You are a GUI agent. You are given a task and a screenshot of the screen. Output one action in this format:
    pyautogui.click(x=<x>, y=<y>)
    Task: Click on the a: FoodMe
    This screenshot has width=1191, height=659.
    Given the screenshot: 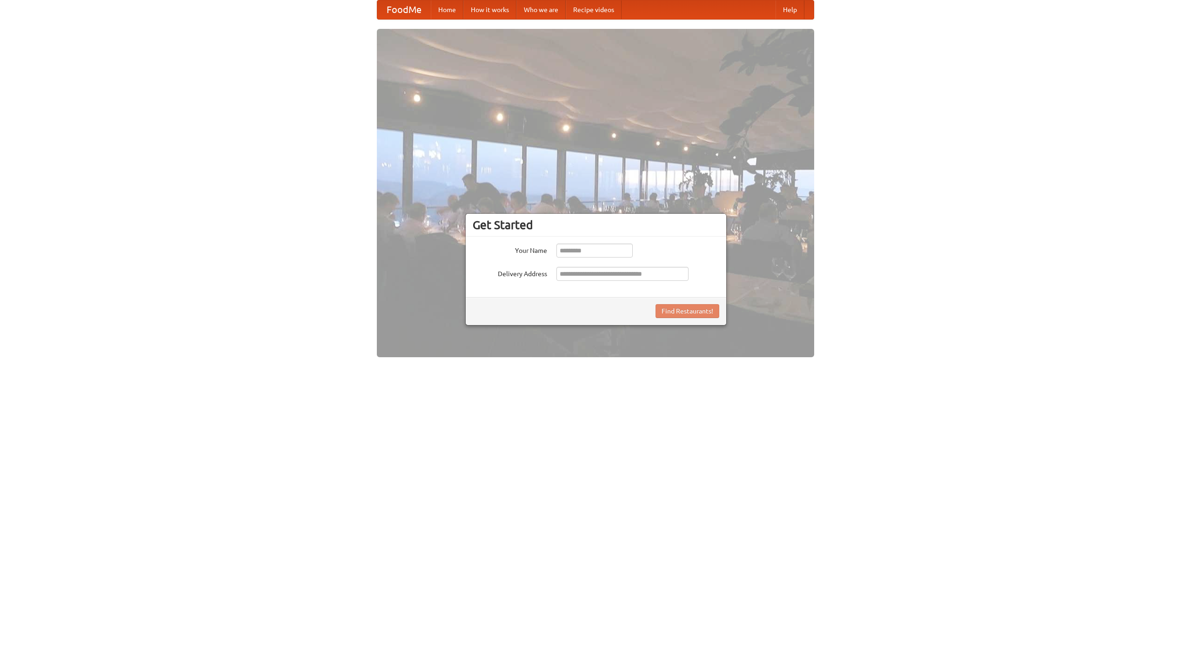 What is the action you would take?
    pyautogui.click(x=404, y=10)
    